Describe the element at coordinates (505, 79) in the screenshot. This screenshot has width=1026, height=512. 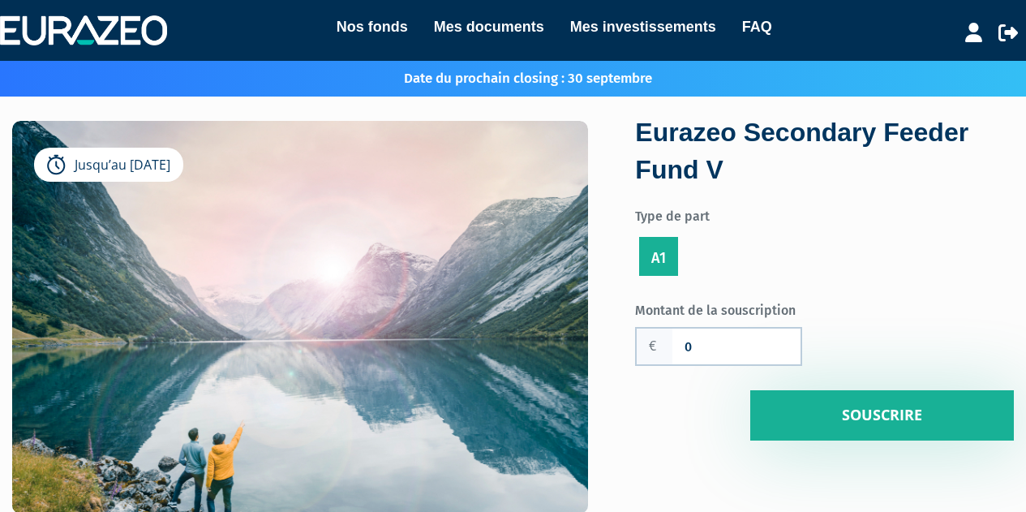
I see `p: Date du prochain closing : 30 septembre` at that location.